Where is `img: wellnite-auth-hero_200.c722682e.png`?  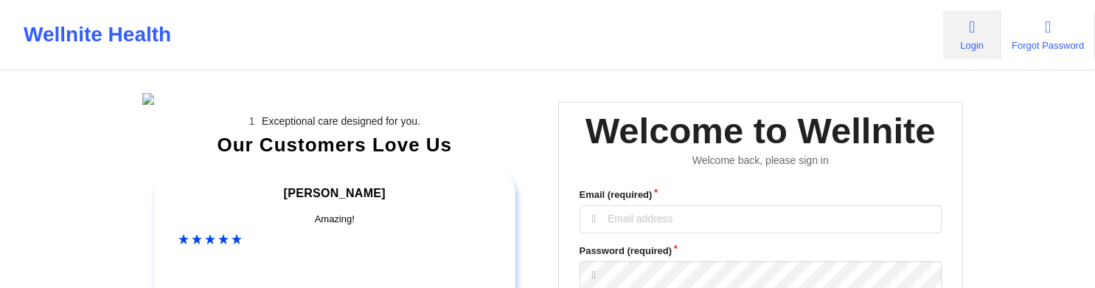
img: wellnite-auth-hero_200.c722682e.png is located at coordinates (335, 99).